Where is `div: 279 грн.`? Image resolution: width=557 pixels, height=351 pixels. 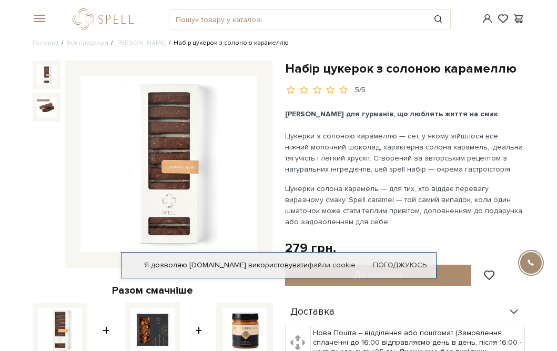
div: 279 грн. is located at coordinates (311, 248).